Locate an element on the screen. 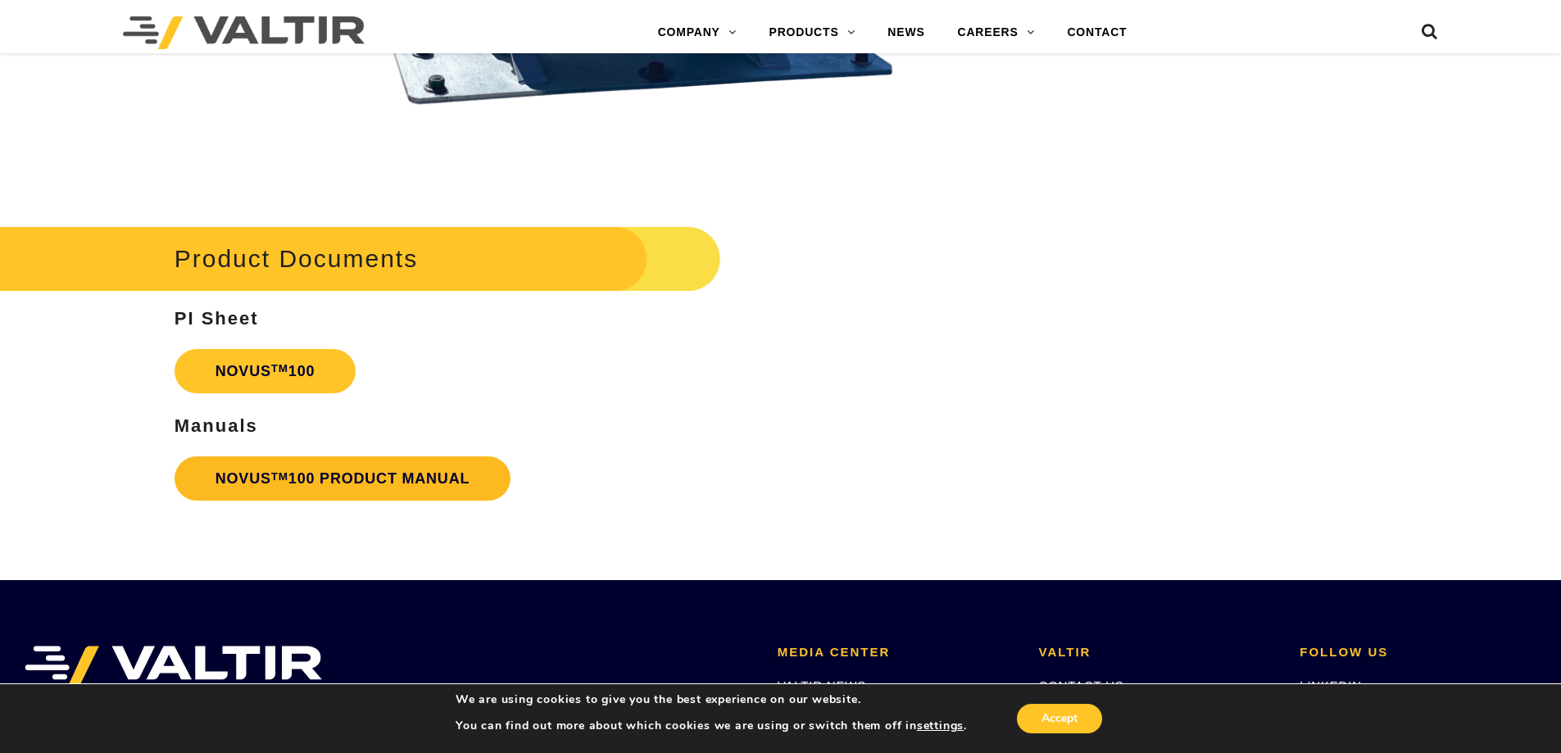 The height and width of the screenshot is (753, 1561). strong: Manuals is located at coordinates (216, 425).